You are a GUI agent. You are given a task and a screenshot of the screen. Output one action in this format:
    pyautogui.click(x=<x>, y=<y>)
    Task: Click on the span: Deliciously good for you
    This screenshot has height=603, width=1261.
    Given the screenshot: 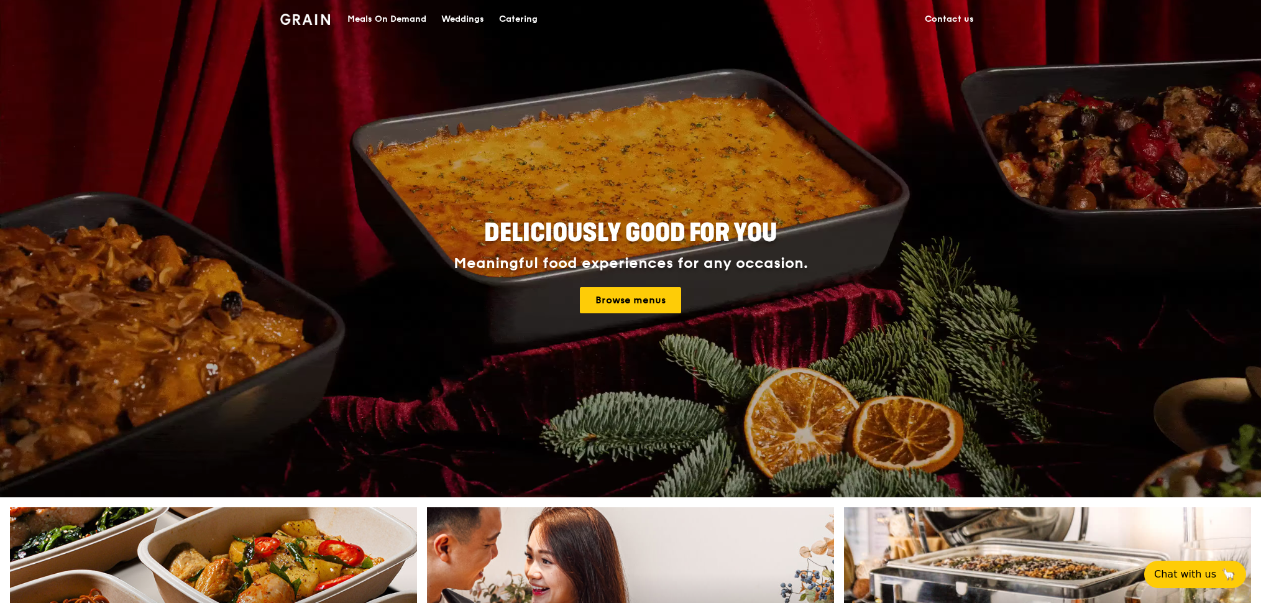 What is the action you would take?
    pyautogui.click(x=630, y=233)
    